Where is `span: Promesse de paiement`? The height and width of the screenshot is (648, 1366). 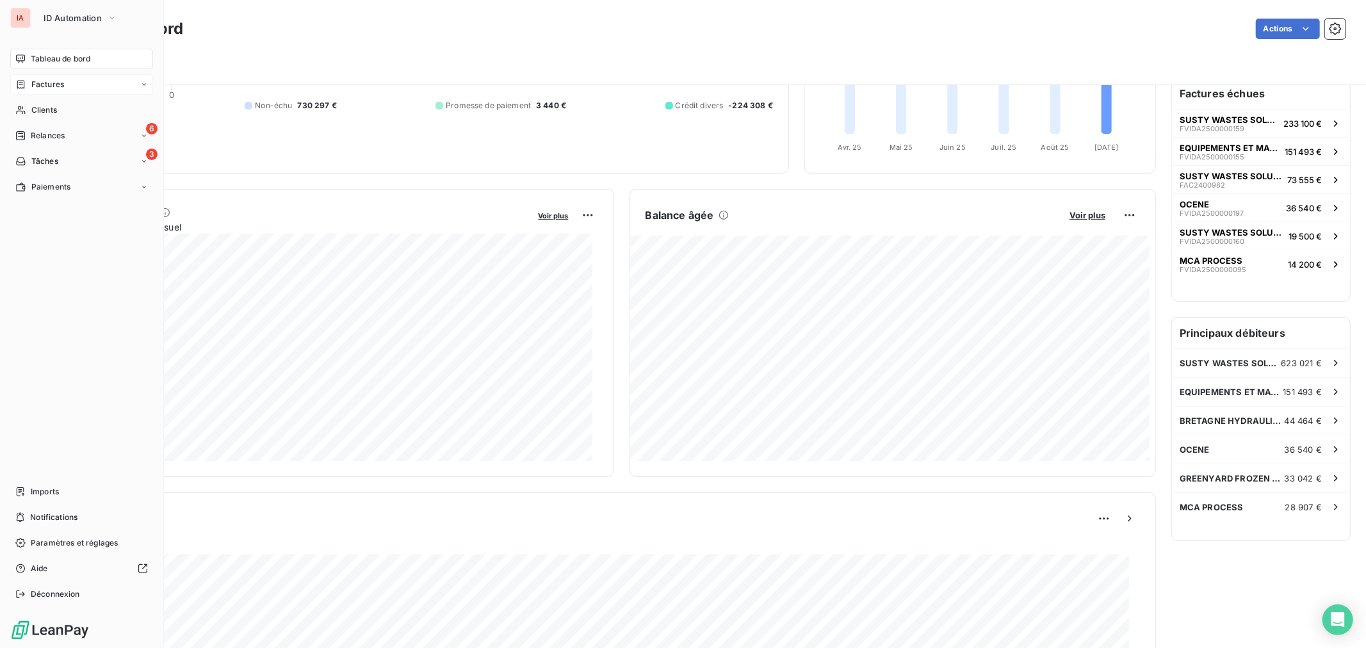 span: Promesse de paiement is located at coordinates (488, 106).